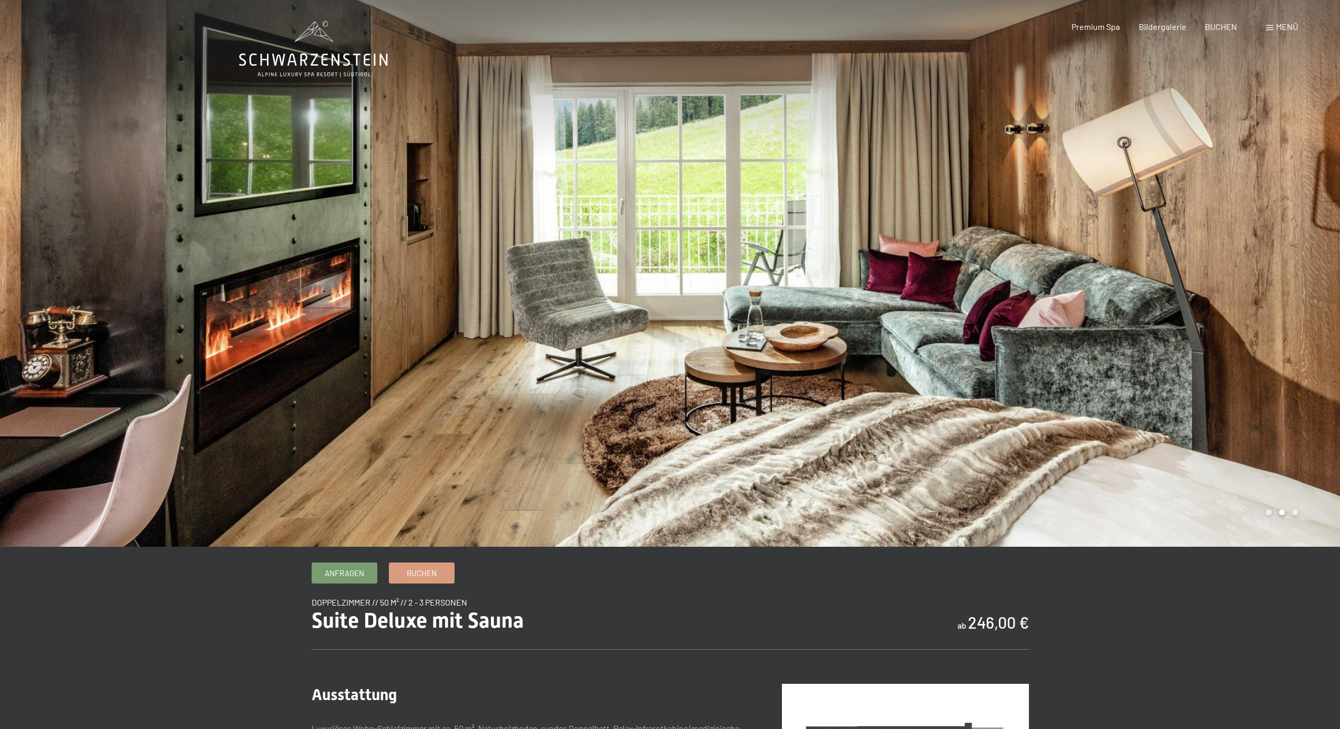 The width and height of the screenshot is (1340, 729). What do you see at coordinates (344, 573) in the screenshot?
I see `a: Anfragen` at bounding box center [344, 573].